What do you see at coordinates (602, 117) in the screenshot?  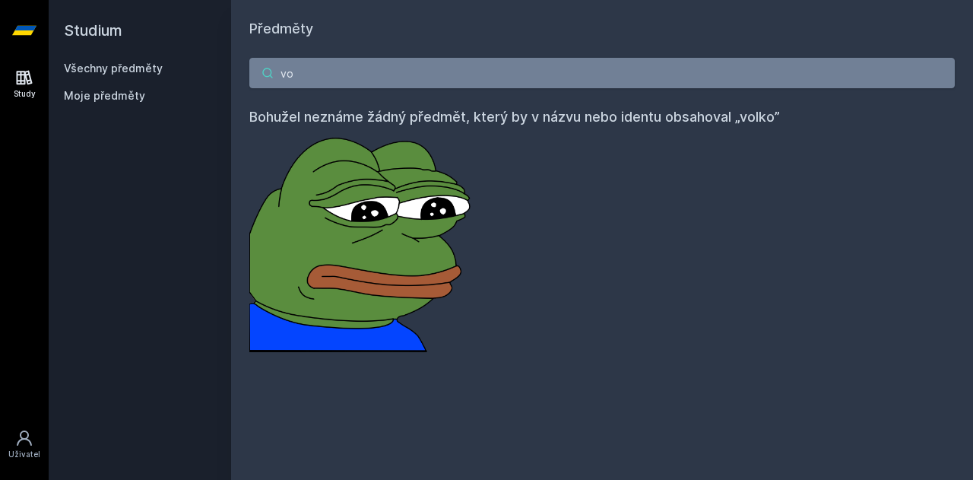 I see `h4: Bohužel neznáme žádný předmět, který by v názvu nebo identu obsahoval „volko”` at bounding box center [602, 117].